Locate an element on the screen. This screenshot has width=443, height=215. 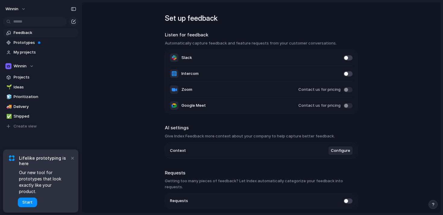
a: My projects is located at coordinates (41, 52).